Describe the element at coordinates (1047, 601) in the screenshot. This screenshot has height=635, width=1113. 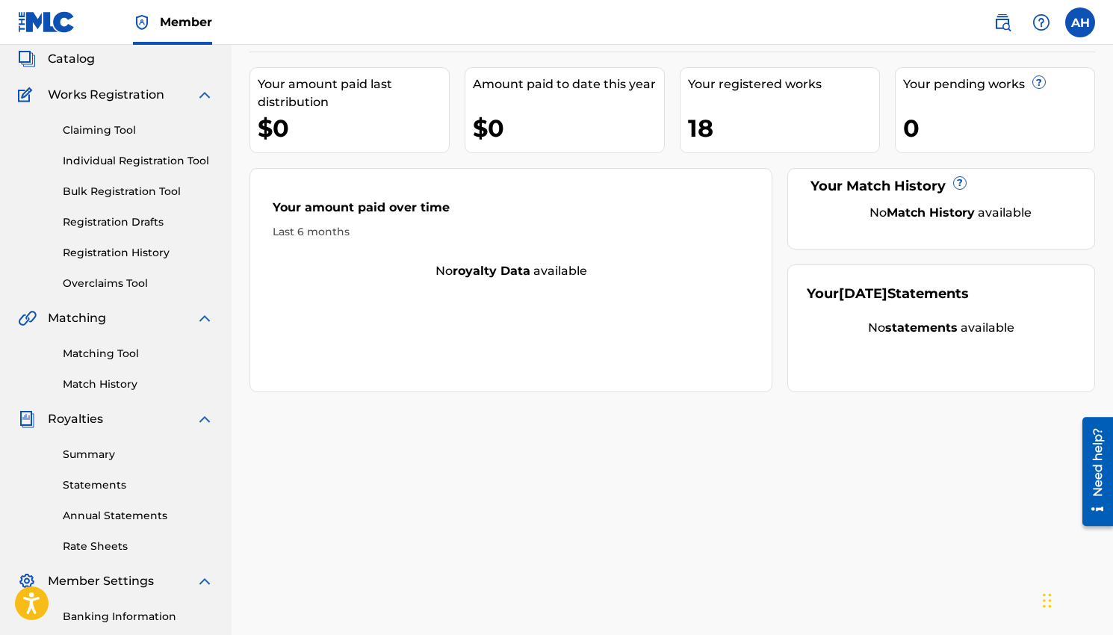
I see `div: Drag` at that location.